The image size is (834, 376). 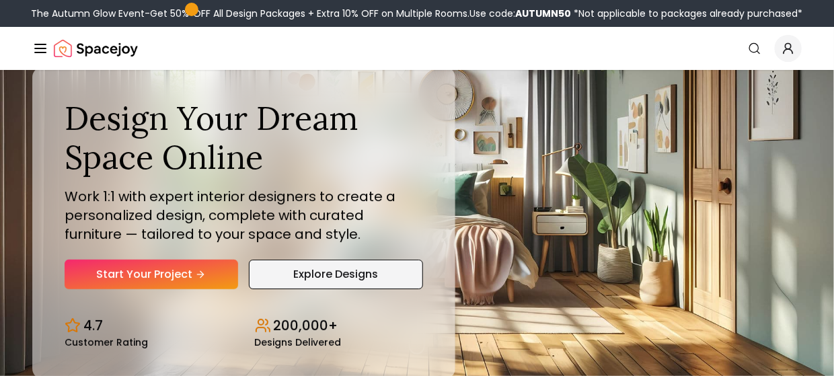 What do you see at coordinates (96, 48) in the screenshot?
I see `a: Spacejoy` at bounding box center [96, 48].